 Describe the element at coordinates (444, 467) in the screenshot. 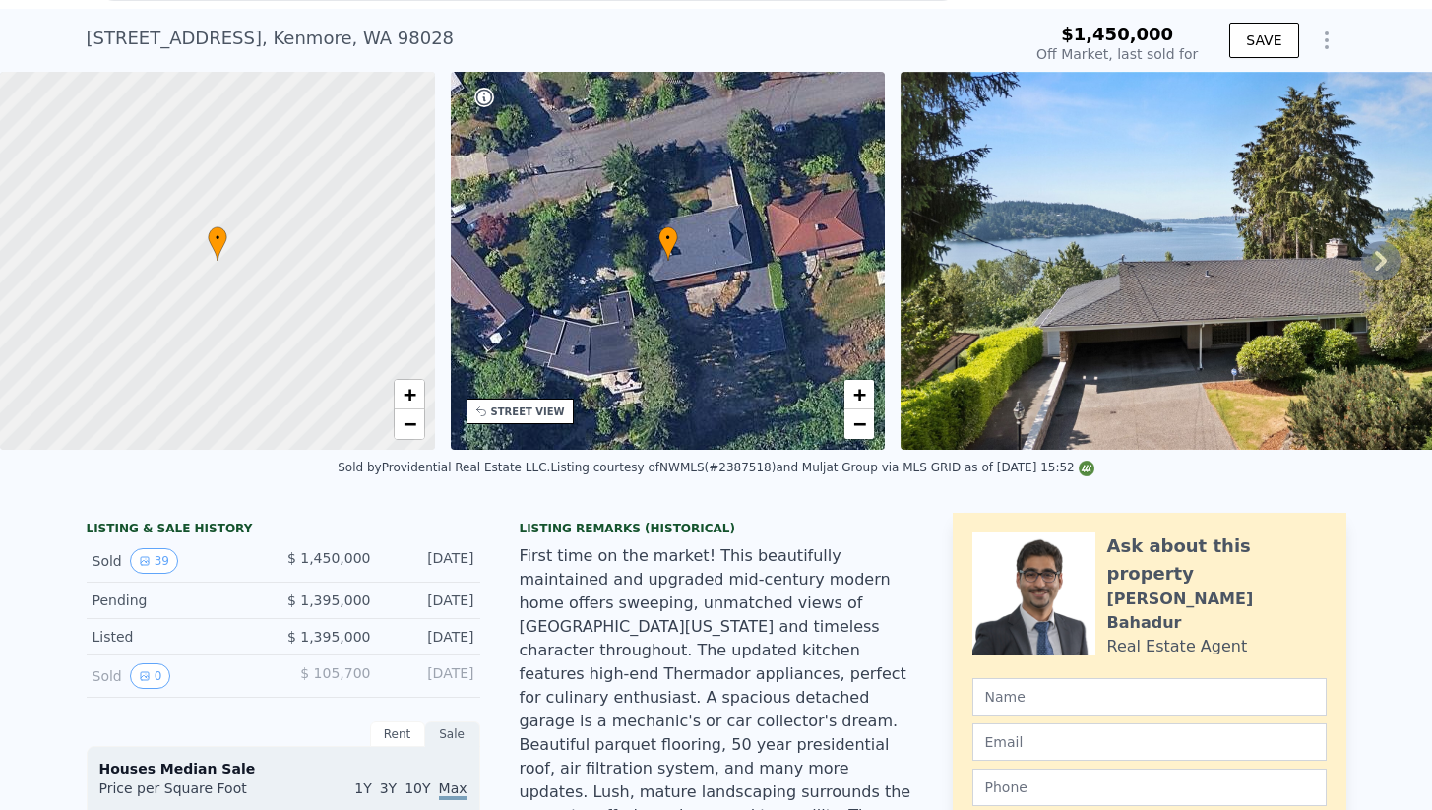

I see `div: Sold by Providential Real Estate LLC .` at that location.